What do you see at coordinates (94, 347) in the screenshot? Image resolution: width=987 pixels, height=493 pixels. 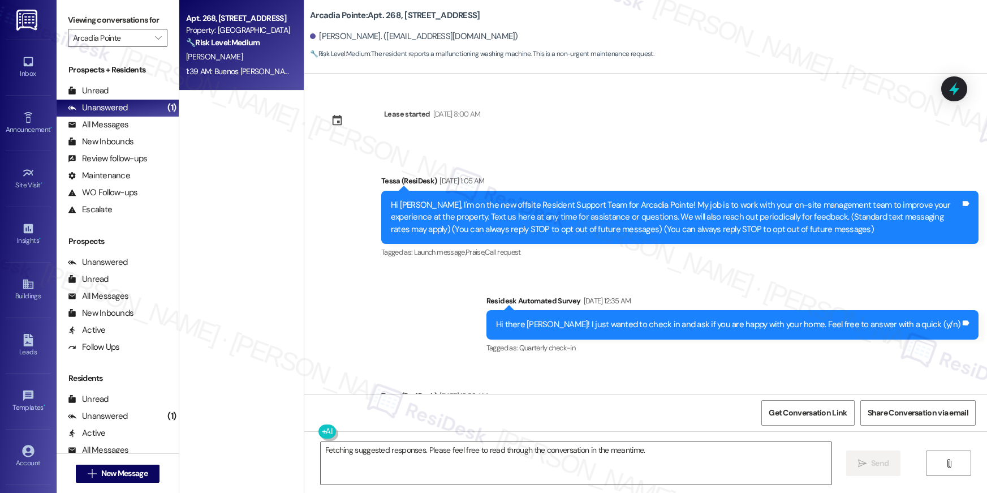 I see `div: Follow Ups` at bounding box center [94, 347].